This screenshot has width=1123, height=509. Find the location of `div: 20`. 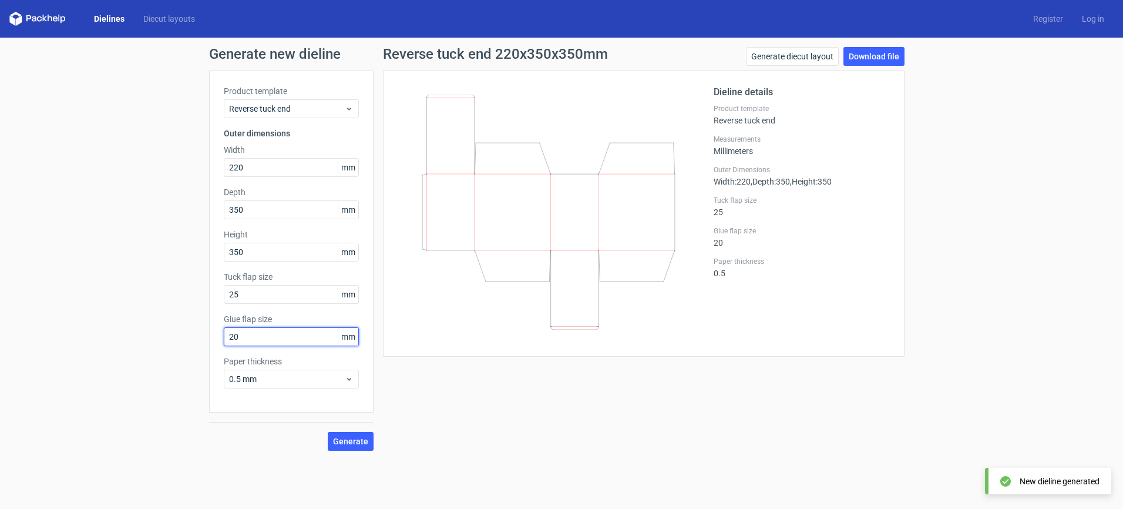

div: 20 is located at coordinates (802, 237).